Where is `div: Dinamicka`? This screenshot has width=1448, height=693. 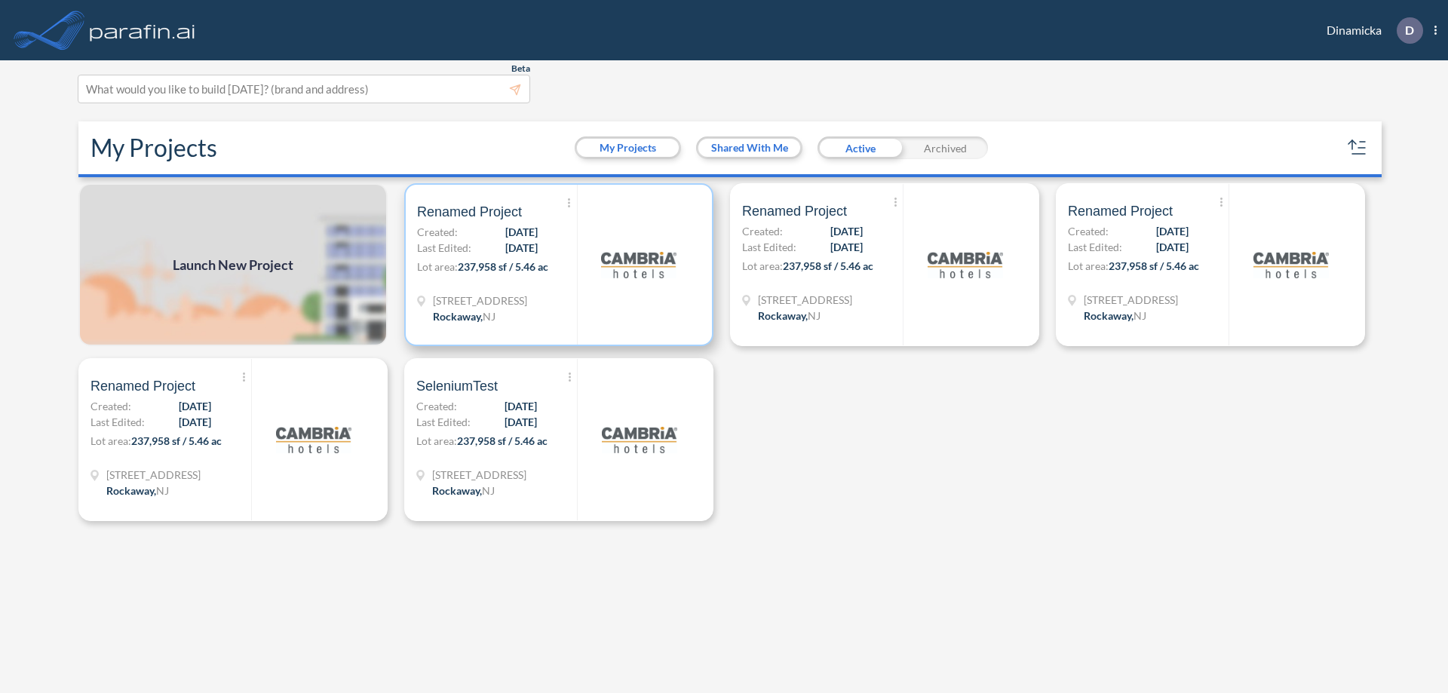
div: Dinamicka is located at coordinates (1370, 30).